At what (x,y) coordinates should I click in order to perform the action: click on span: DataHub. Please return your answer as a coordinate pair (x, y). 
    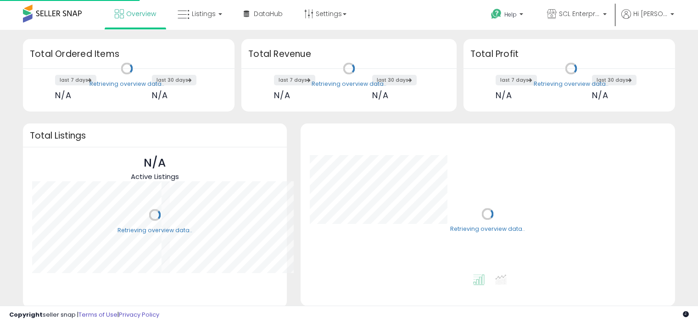
    Looking at the image, I should click on (268, 14).